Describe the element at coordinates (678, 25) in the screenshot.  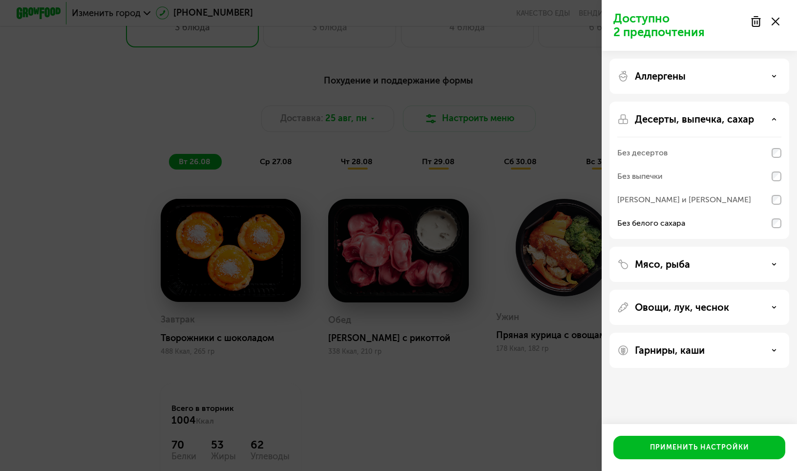
I see `p: Доступно 2 предпочтения` at that location.